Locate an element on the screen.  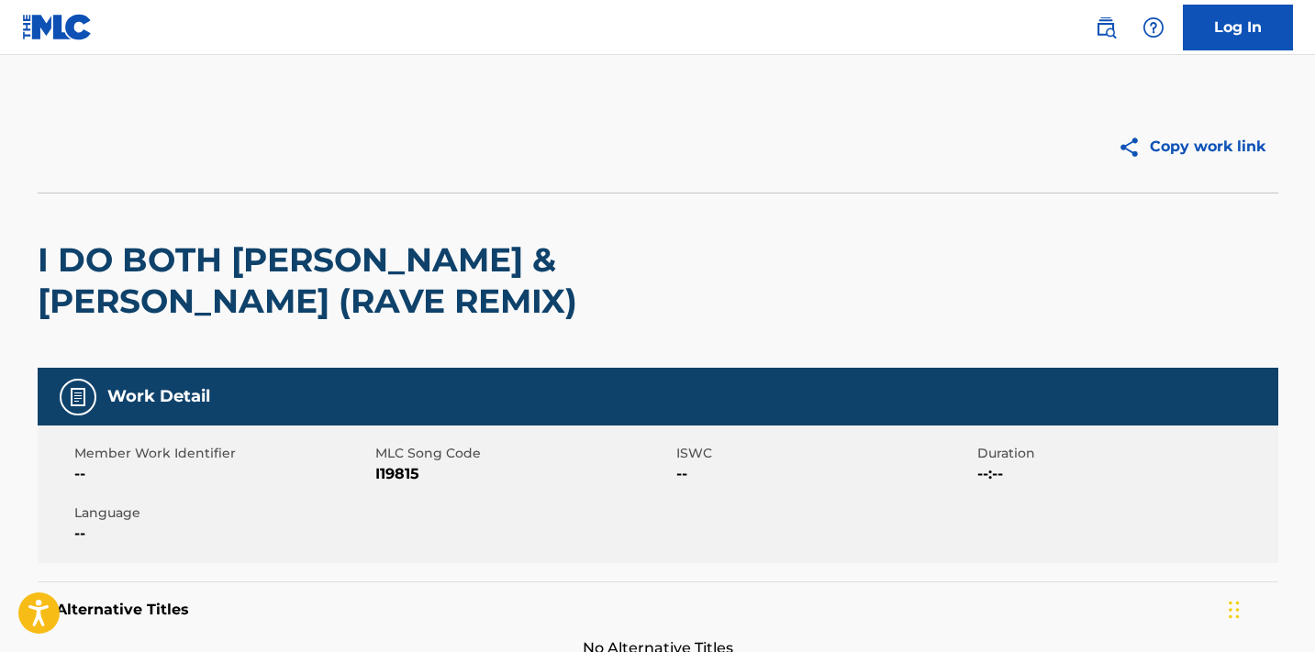
div: Help is located at coordinates (1153, 28).